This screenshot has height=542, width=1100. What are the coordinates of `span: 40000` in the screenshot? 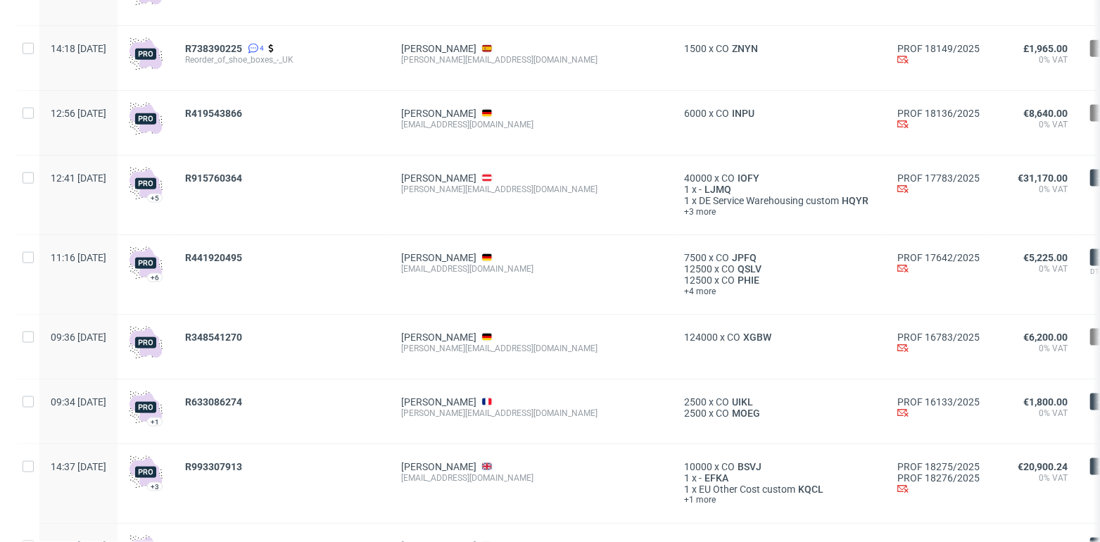 It's located at (698, 178).